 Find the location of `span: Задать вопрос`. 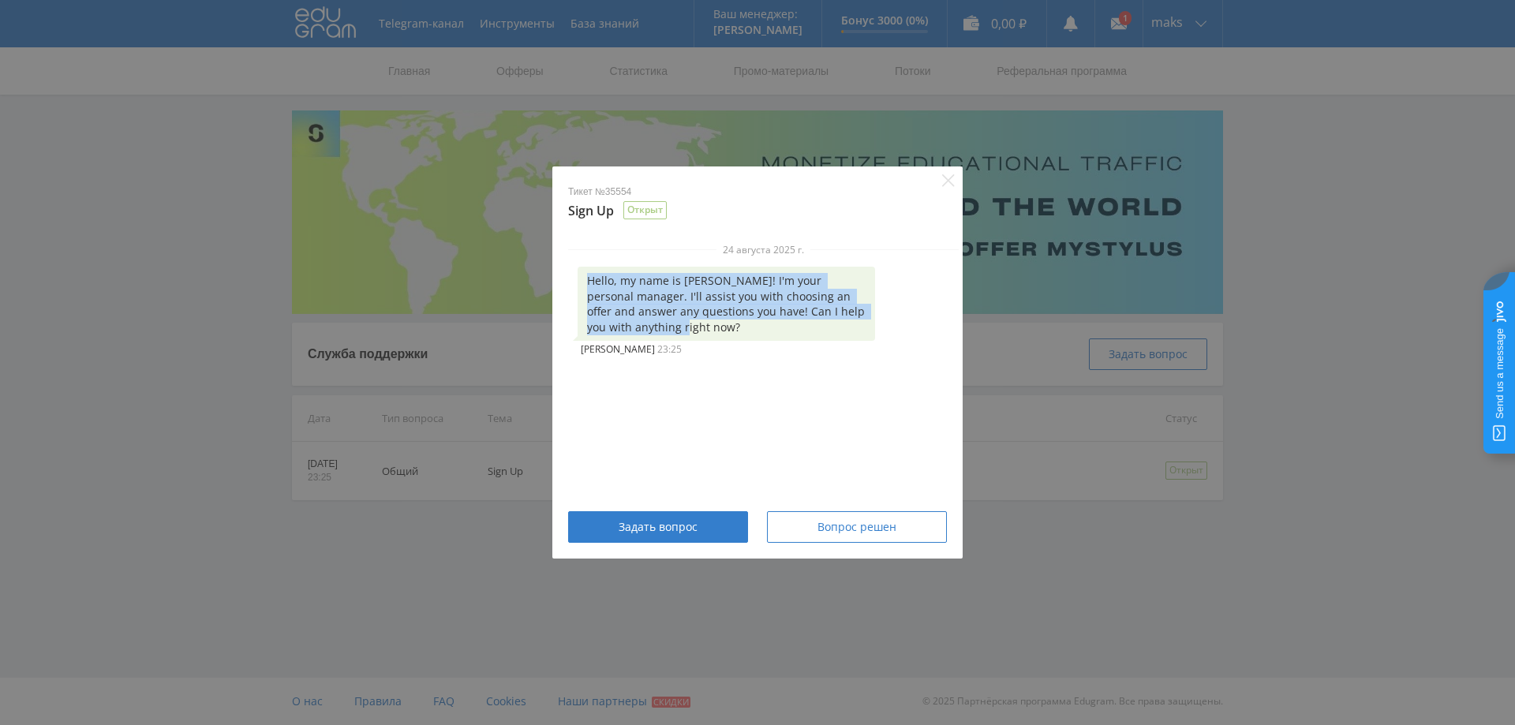

span: Задать вопрос is located at coordinates (658, 527).